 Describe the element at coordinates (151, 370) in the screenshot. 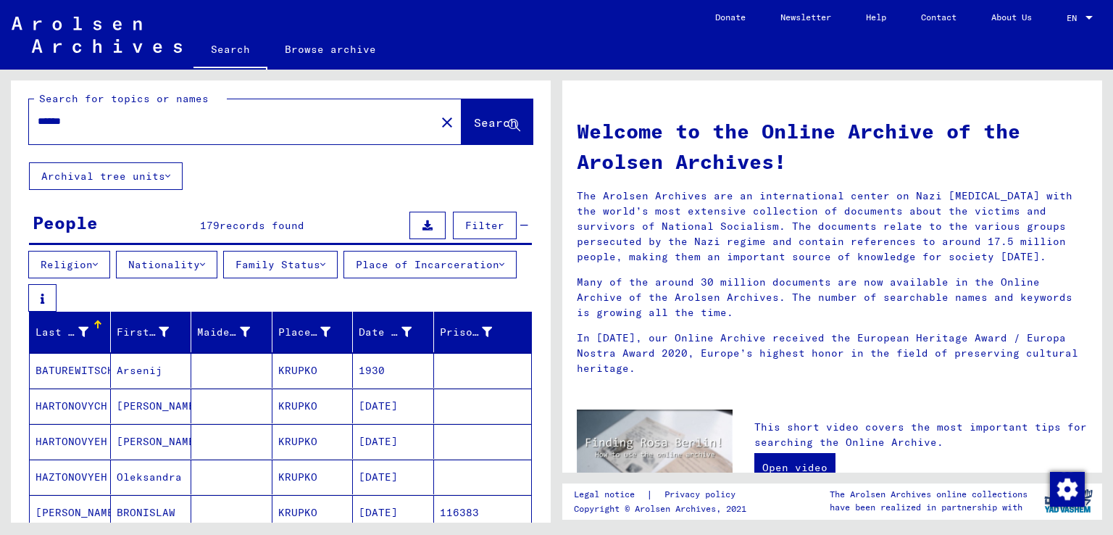

I see `mat-cell: Arsenij` at that location.